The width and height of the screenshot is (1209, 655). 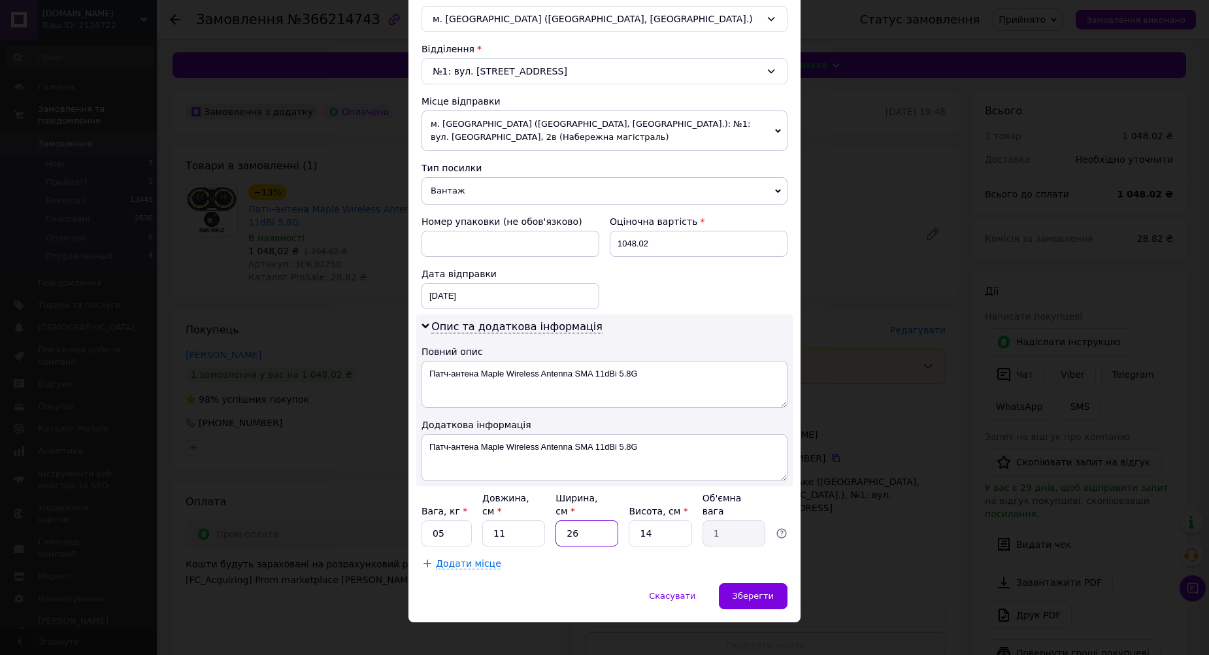 I want to click on span: Опис та додаткова інформація, so click(x=517, y=327).